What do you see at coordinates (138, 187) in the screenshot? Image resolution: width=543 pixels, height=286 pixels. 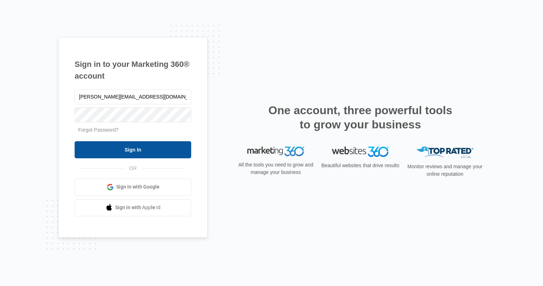 I see `span: Sign in with Google` at bounding box center [138, 187].